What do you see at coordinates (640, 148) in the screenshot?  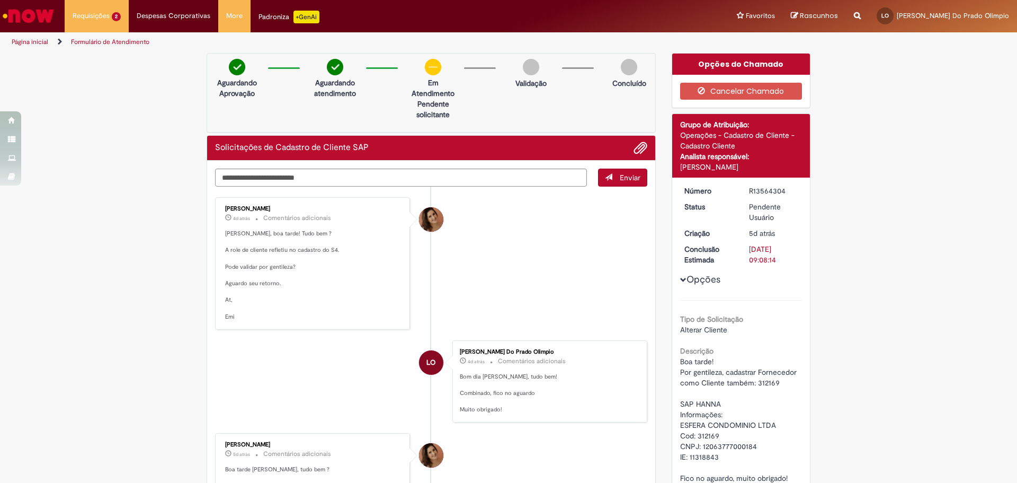 I see `button: Adicionar anexos` at bounding box center [640, 148].